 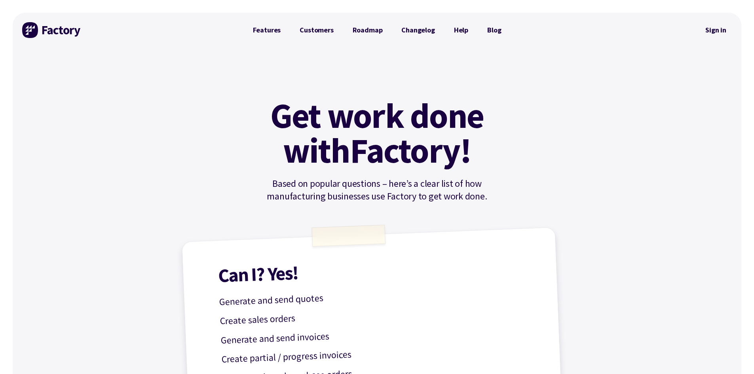 What do you see at coordinates (52, 30) in the screenshot?
I see `img: Factory` at bounding box center [52, 30].